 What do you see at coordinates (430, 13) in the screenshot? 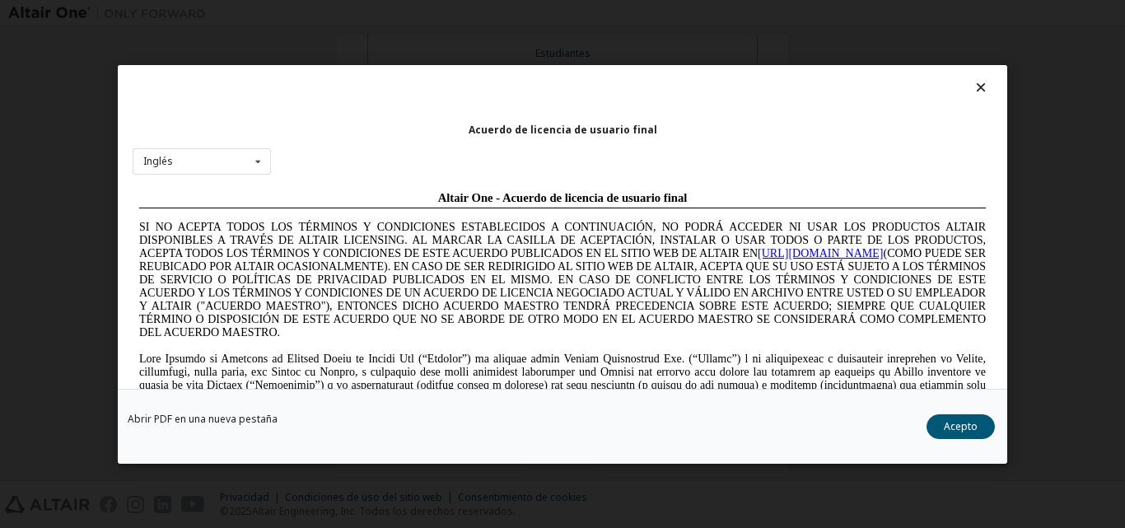
I see `font: Altair One - Acuerdo de licencia de usuario final` at bounding box center [430, 13].